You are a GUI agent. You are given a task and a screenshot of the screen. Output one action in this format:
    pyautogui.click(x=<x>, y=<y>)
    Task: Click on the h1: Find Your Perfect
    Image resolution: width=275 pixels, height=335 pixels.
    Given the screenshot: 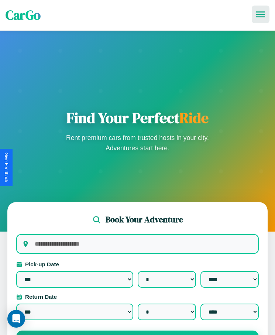 What is the action you would take?
    pyautogui.click(x=138, y=118)
    